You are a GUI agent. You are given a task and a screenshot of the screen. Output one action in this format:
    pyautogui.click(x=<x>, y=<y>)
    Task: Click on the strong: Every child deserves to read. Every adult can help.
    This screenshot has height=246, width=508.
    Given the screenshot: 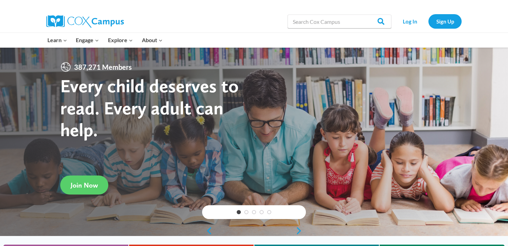 What is the action you would take?
    pyautogui.click(x=149, y=108)
    